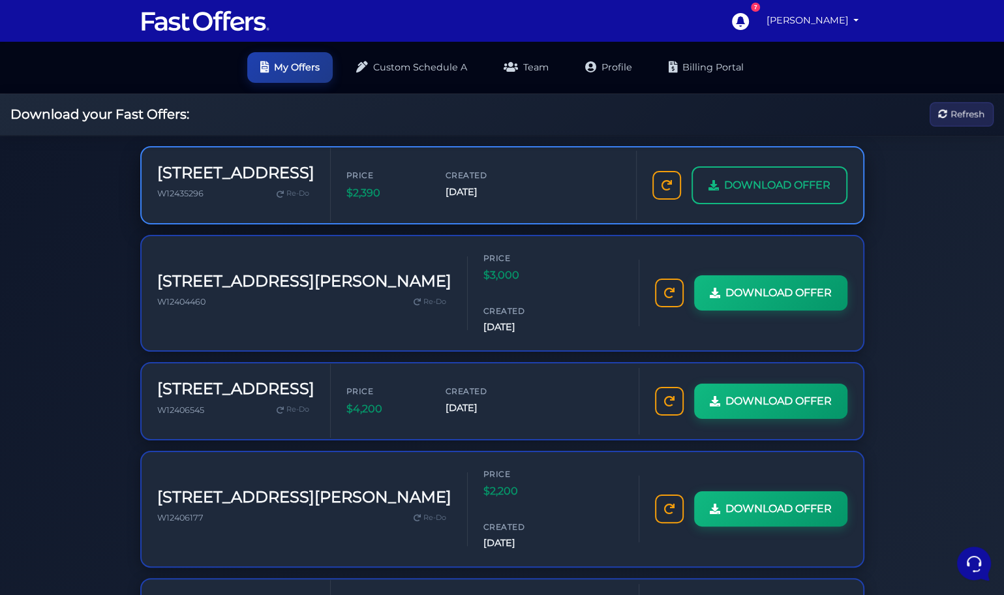  I want to click on button: Help, so click(210, 434).